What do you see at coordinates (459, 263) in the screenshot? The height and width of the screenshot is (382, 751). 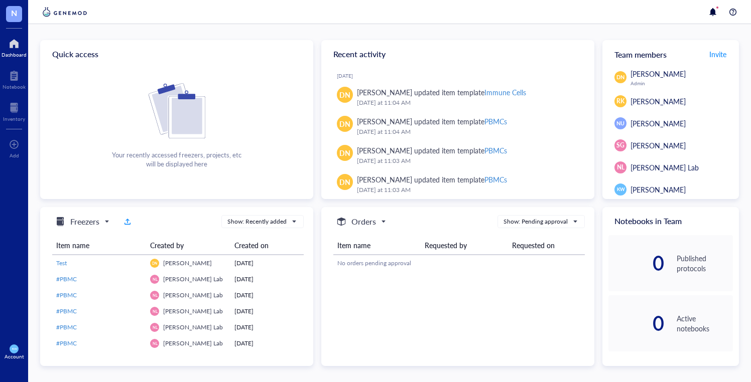 I see `div: No orders pending approval` at bounding box center [459, 263].